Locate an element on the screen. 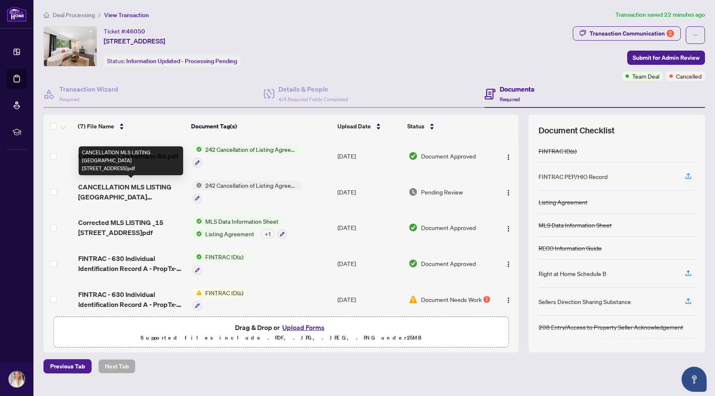 The height and width of the screenshot is (396, 715). button: Next Tab is located at coordinates (117, 366).